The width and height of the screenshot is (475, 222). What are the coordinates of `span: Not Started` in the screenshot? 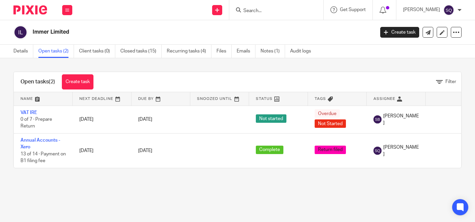 It's located at (330, 123).